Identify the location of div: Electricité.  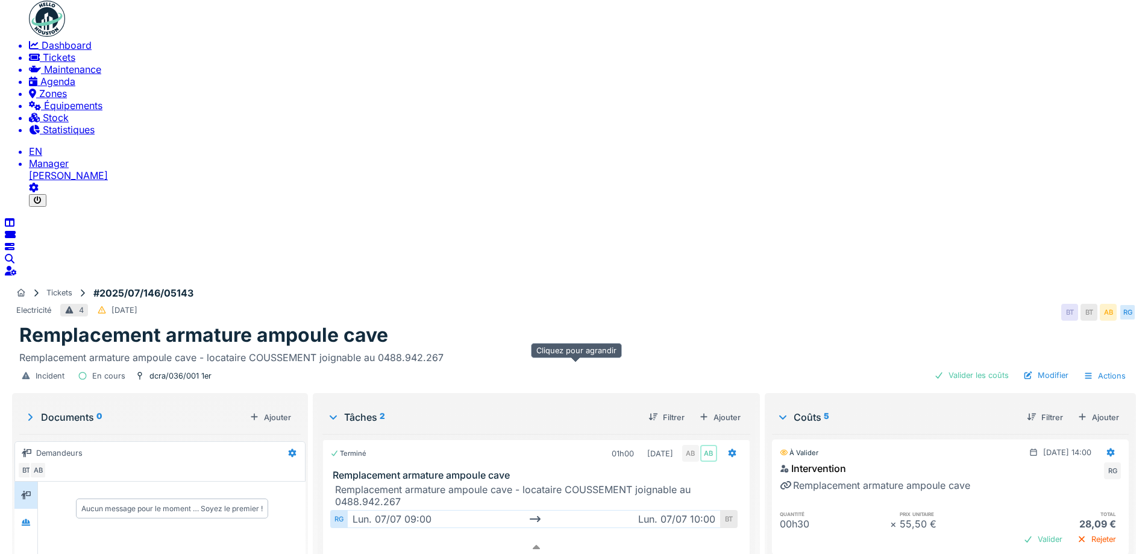
(34, 310).